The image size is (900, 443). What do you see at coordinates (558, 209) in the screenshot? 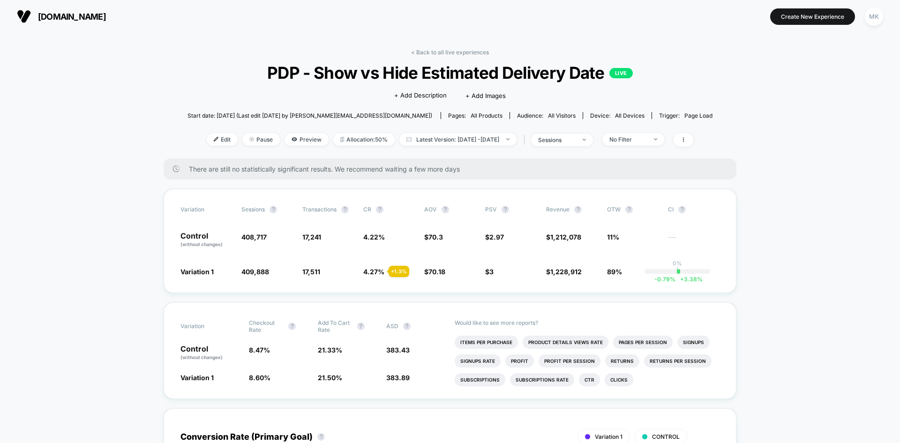
I see `span: Revenue` at bounding box center [558, 209].